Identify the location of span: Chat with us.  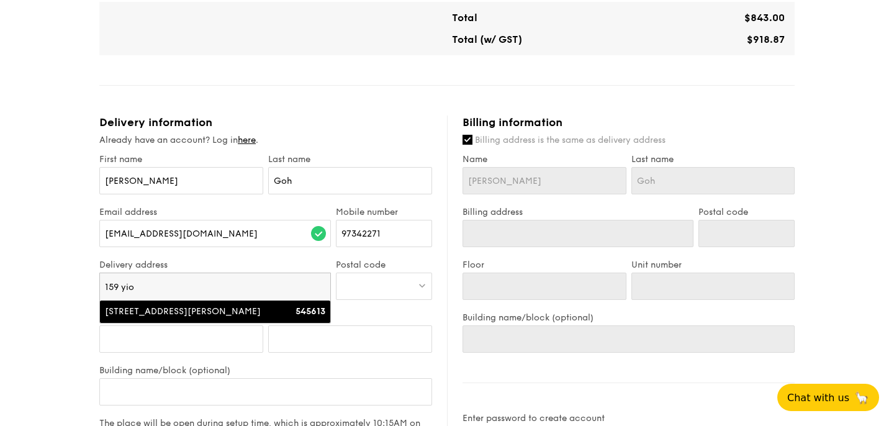
(818, 397).